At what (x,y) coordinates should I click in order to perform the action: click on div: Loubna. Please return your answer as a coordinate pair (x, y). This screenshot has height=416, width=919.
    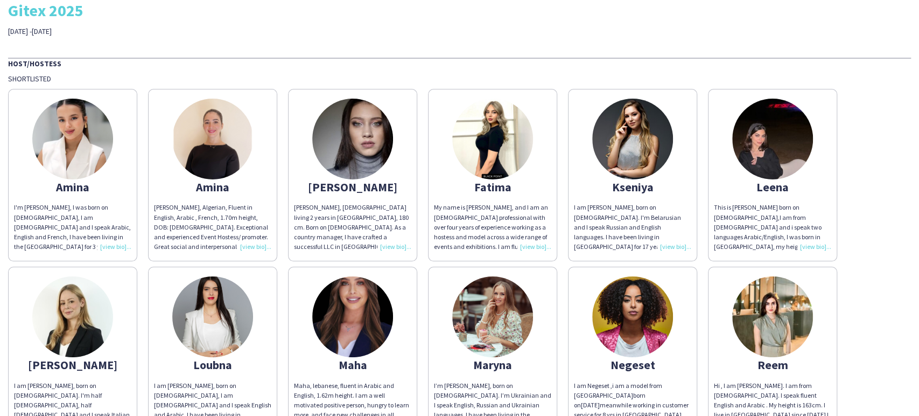
    Looking at the image, I should click on (213, 365).